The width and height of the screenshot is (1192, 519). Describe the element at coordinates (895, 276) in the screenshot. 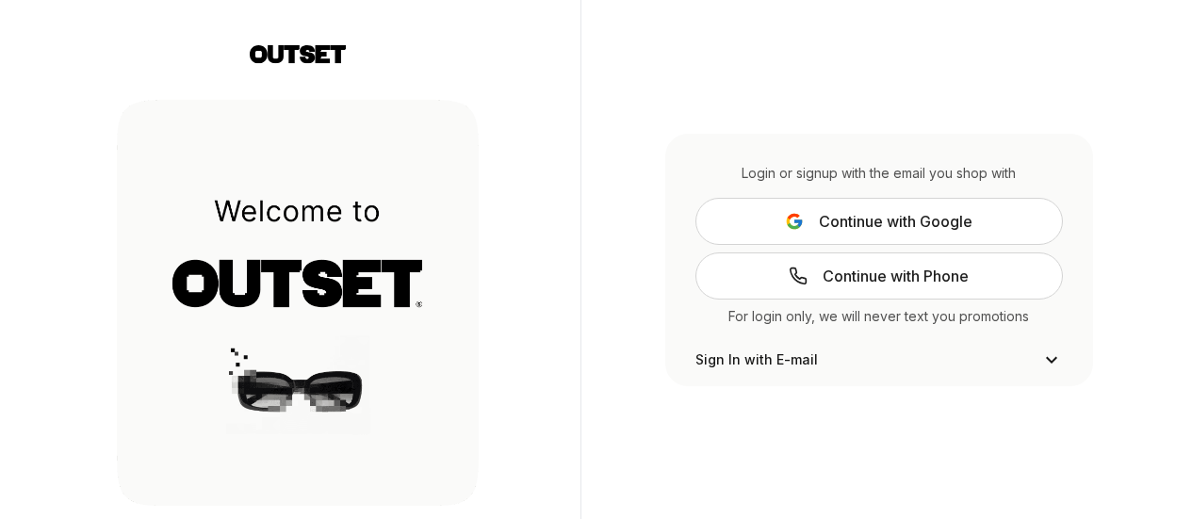

I see `span: Continue with Phone` at that location.